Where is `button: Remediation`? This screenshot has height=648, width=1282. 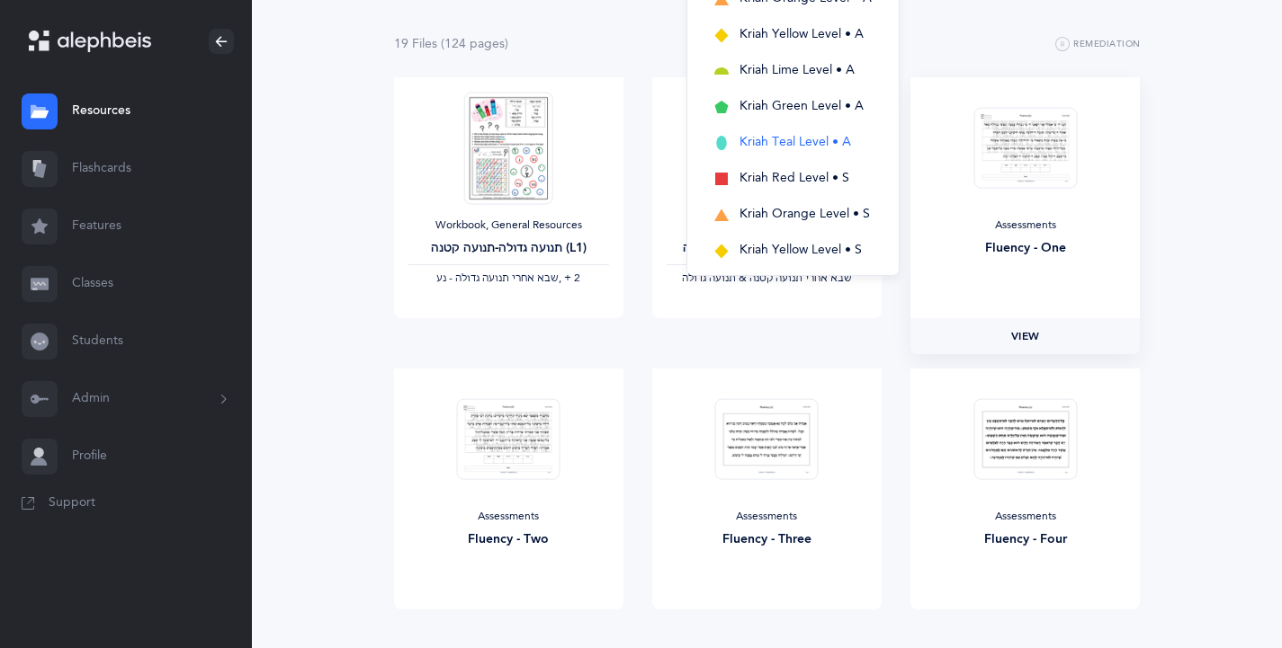
button: Remediation is located at coordinates (1097, 45).